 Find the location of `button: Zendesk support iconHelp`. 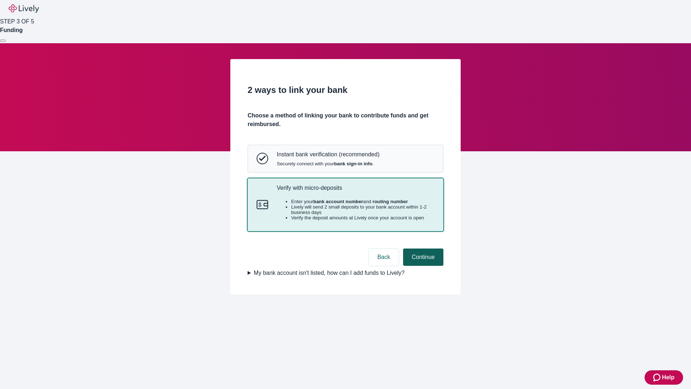

button: Zendesk support iconHelp is located at coordinates (664, 377).